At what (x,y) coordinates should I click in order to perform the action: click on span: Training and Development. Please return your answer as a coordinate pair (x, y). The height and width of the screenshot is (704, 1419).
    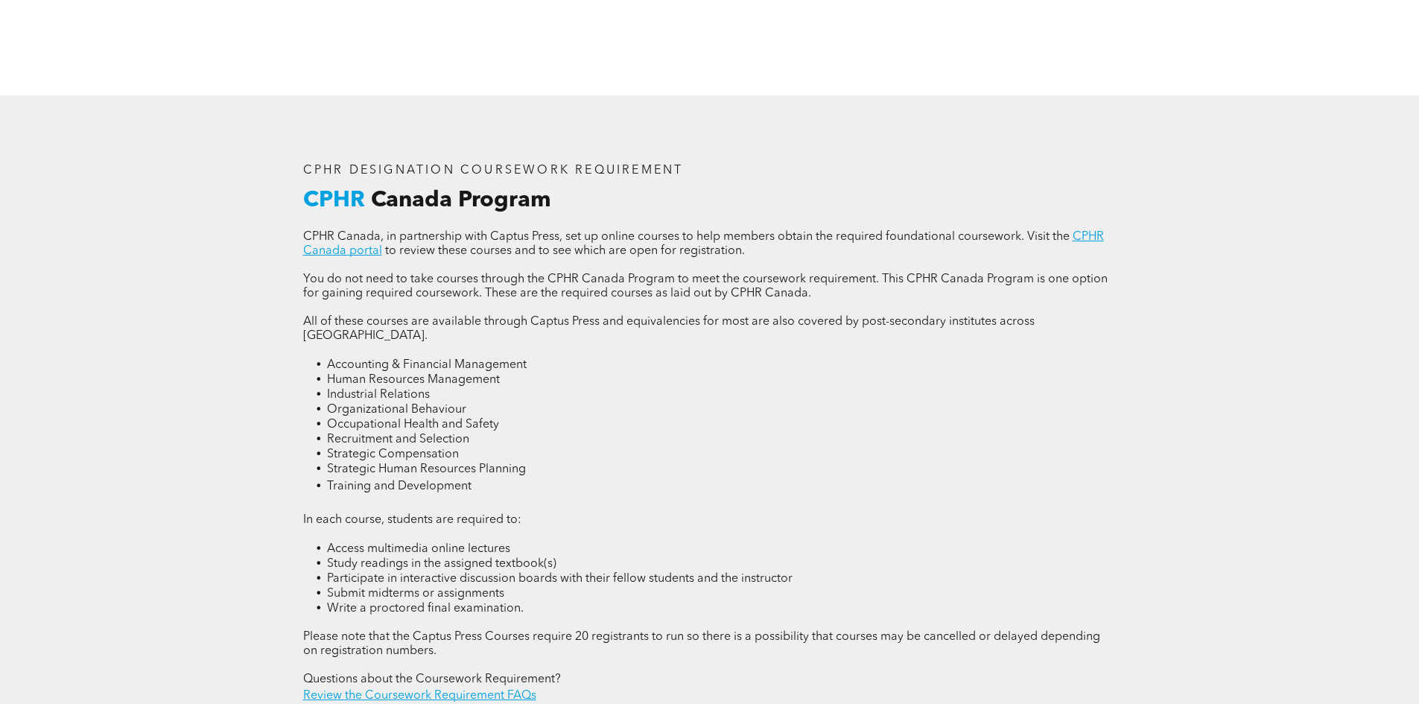
    Looking at the image, I should click on (399, 486).